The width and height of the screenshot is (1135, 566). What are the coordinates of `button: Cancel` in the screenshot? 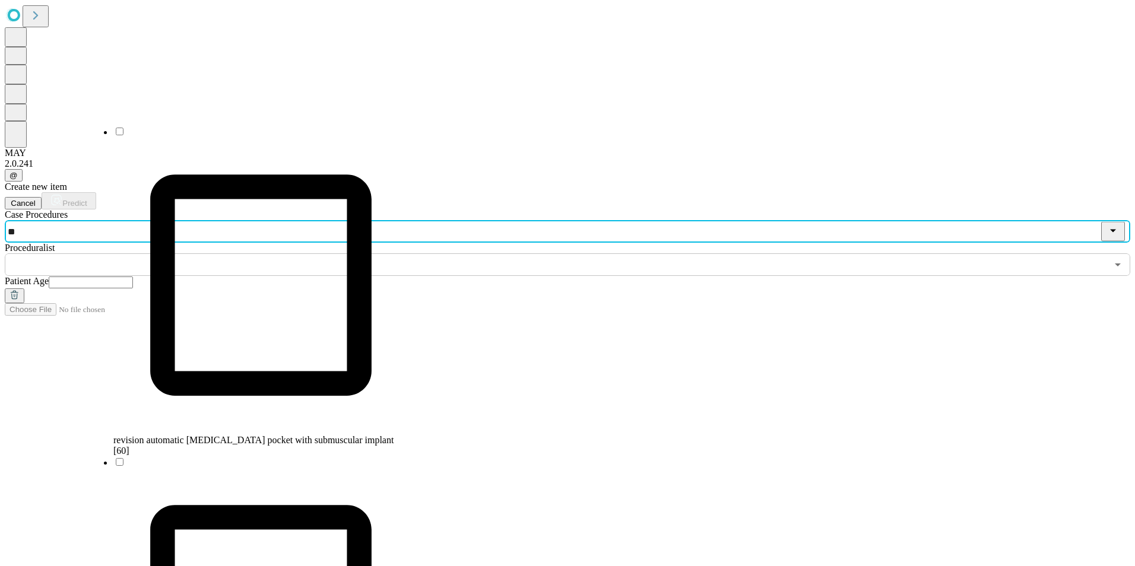 It's located at (23, 203).